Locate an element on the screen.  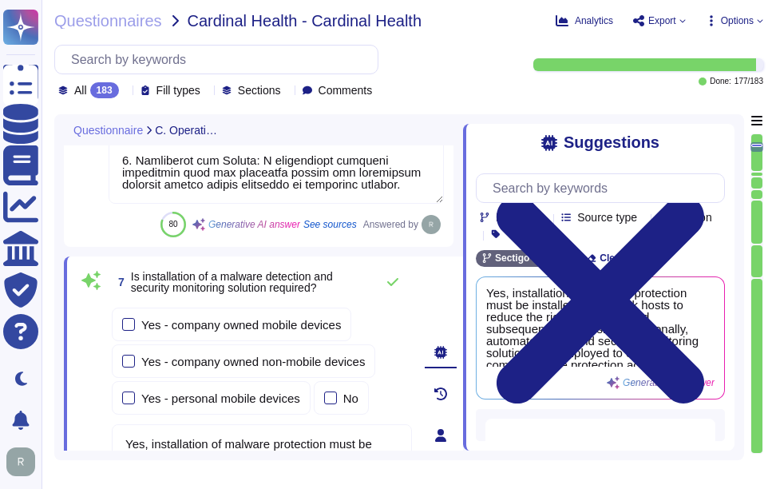
span: Done: is located at coordinates (720, 81).